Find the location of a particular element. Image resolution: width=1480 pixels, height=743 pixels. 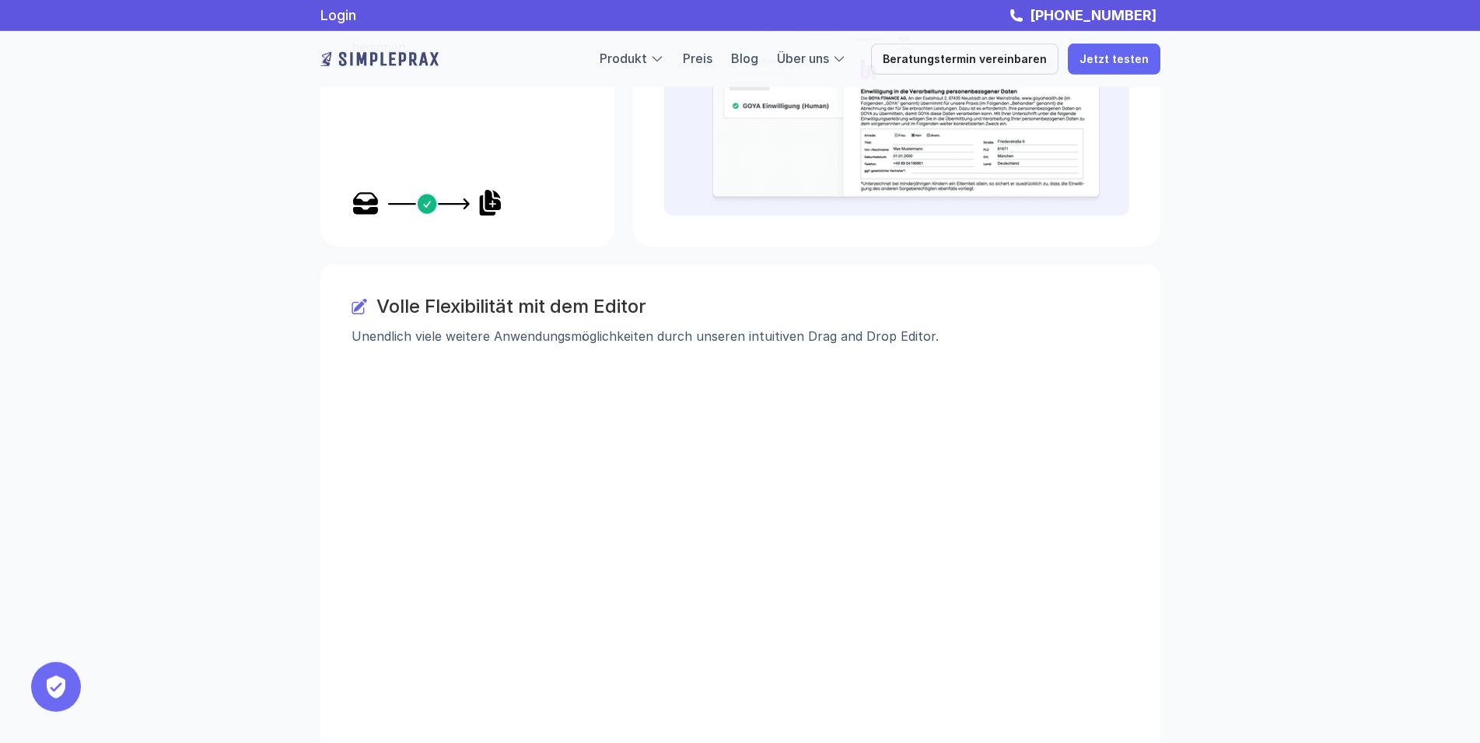

p: Jetzt testen is located at coordinates (1114, 59).